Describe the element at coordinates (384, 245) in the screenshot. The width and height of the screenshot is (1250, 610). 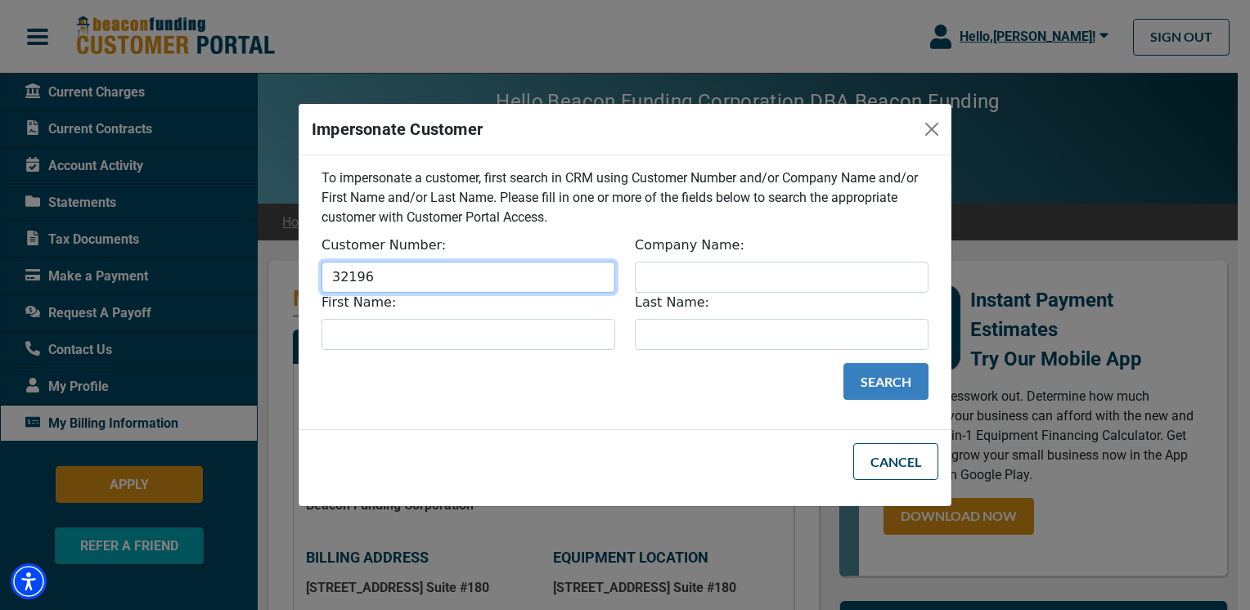
I see `label: Customer Number:` at that location.